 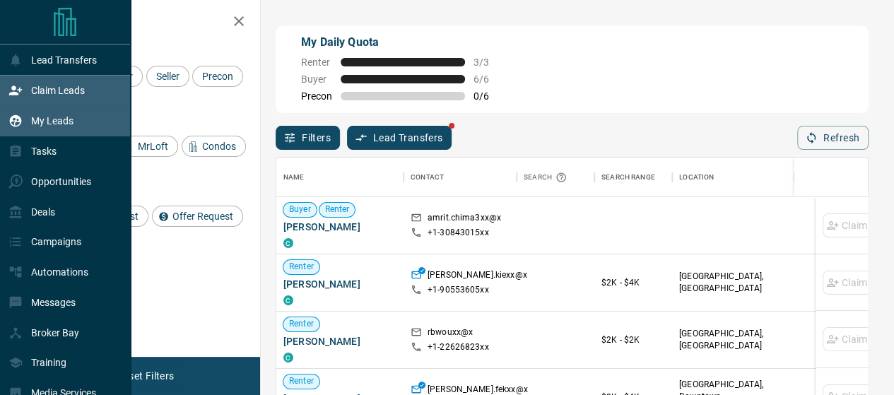 What do you see at coordinates (148, 146) in the screenshot?
I see `div: MrLoft` at bounding box center [148, 146].